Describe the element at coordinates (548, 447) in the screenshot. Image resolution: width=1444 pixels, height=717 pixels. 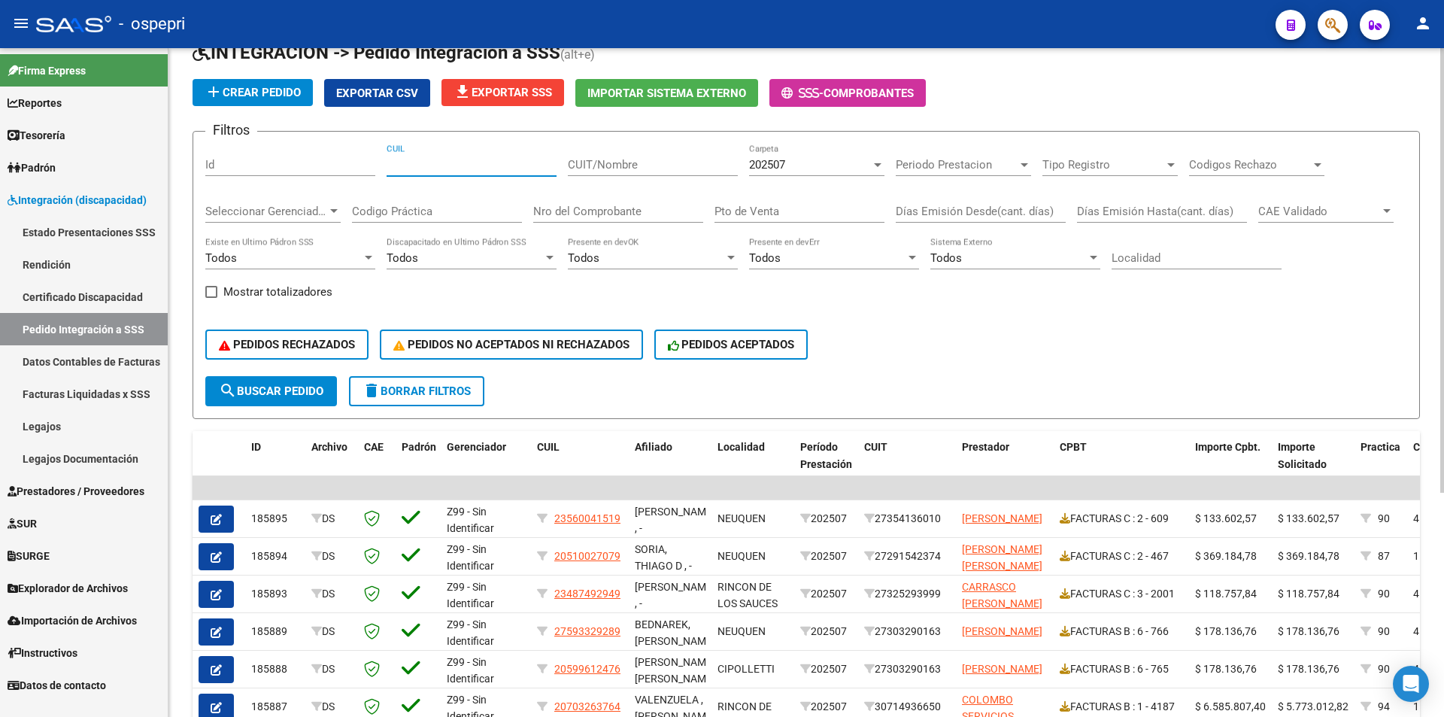
I see `span: CUIL` at that location.